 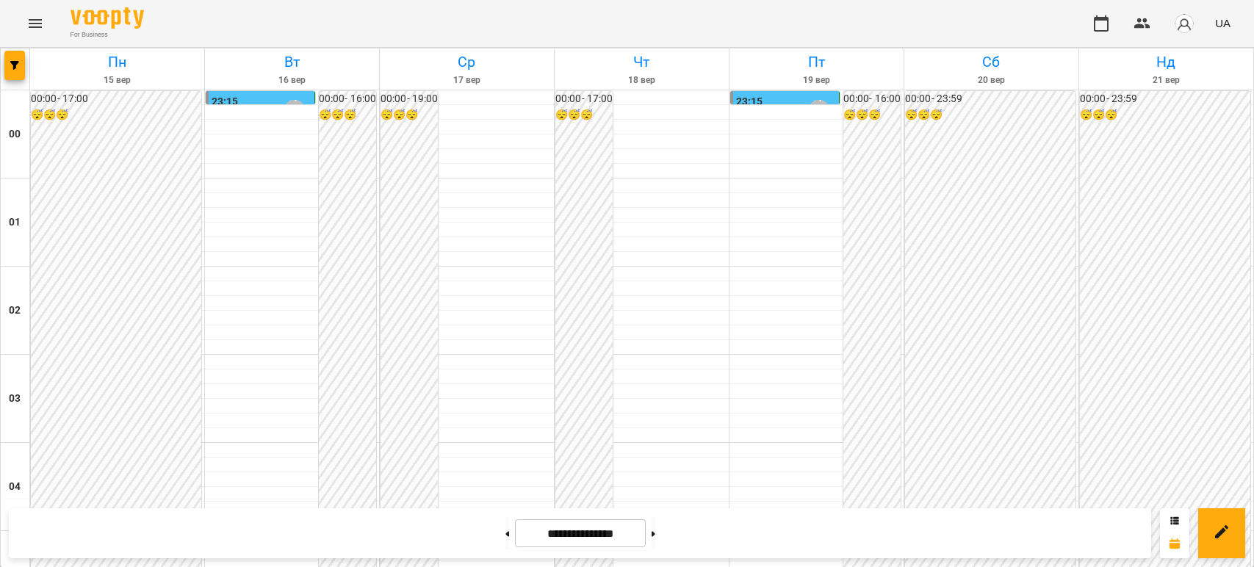 I want to click on span: For Business, so click(x=107, y=35).